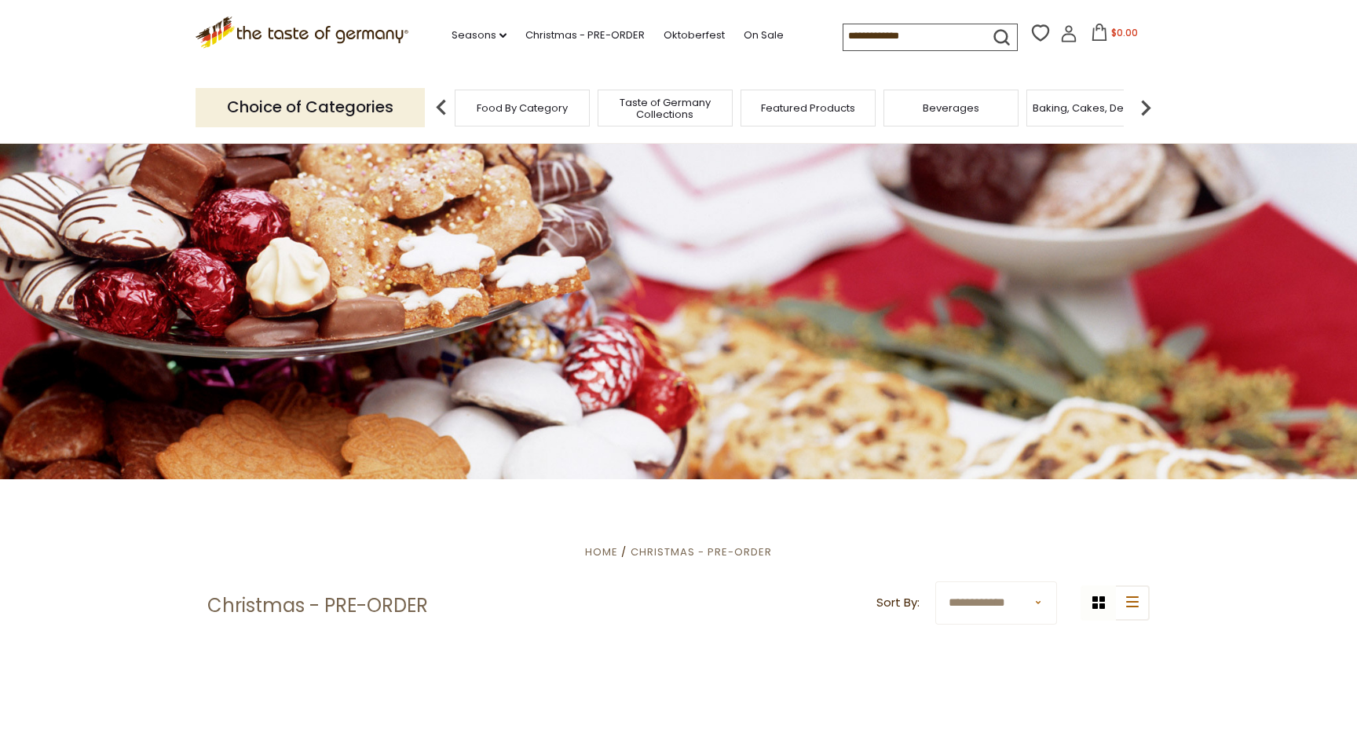 This screenshot has width=1357, height=733. Describe the element at coordinates (951, 108) in the screenshot. I see `a: Beverages` at that location.